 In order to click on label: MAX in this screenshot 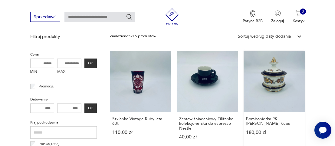, I will do `click(69, 72)`.